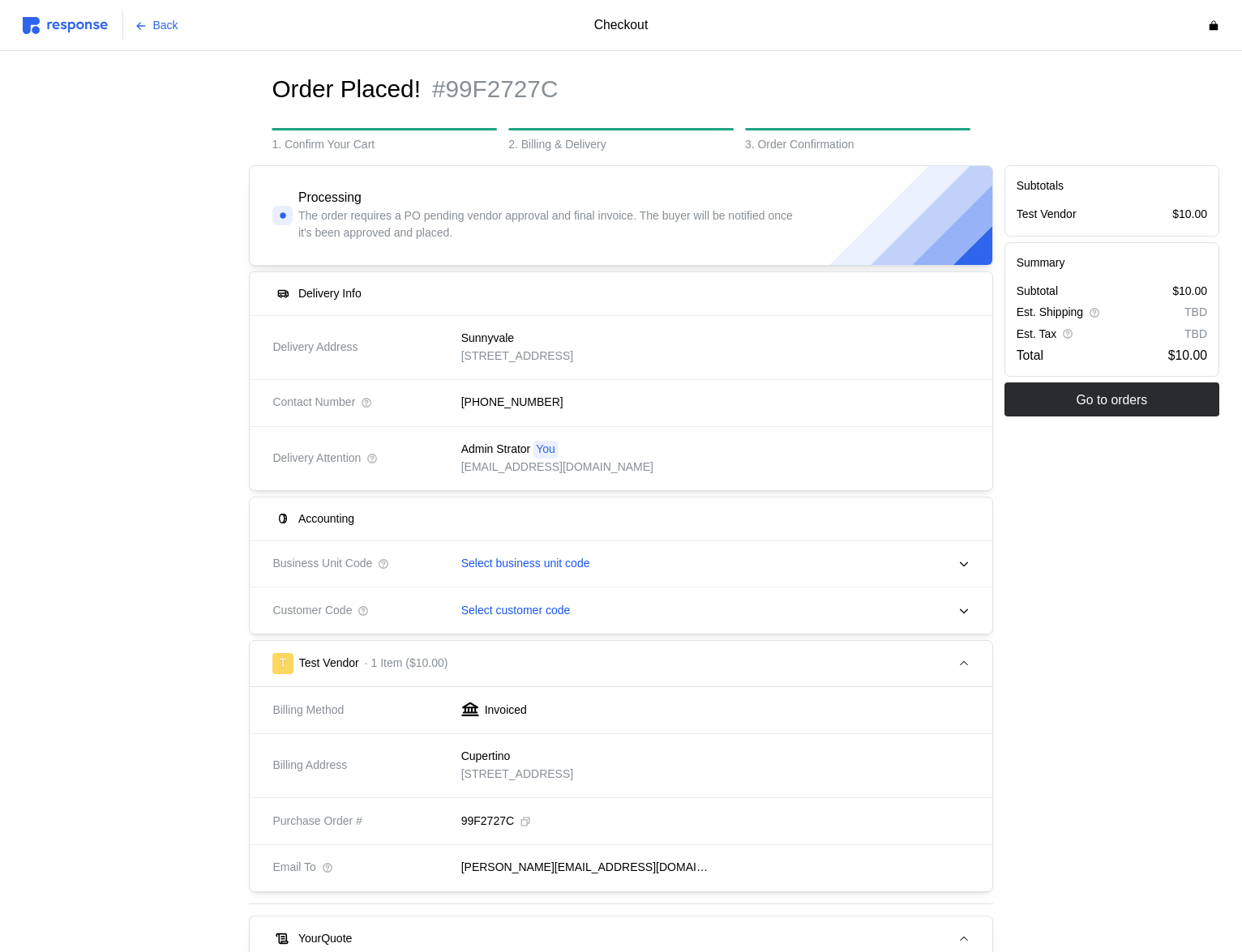 The width and height of the screenshot is (1242, 952). I want to click on p: 3. Order Confirmation, so click(857, 145).